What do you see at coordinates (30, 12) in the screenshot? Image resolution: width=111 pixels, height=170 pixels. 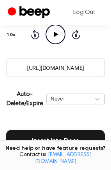 I see `a: Beep` at bounding box center [30, 12].